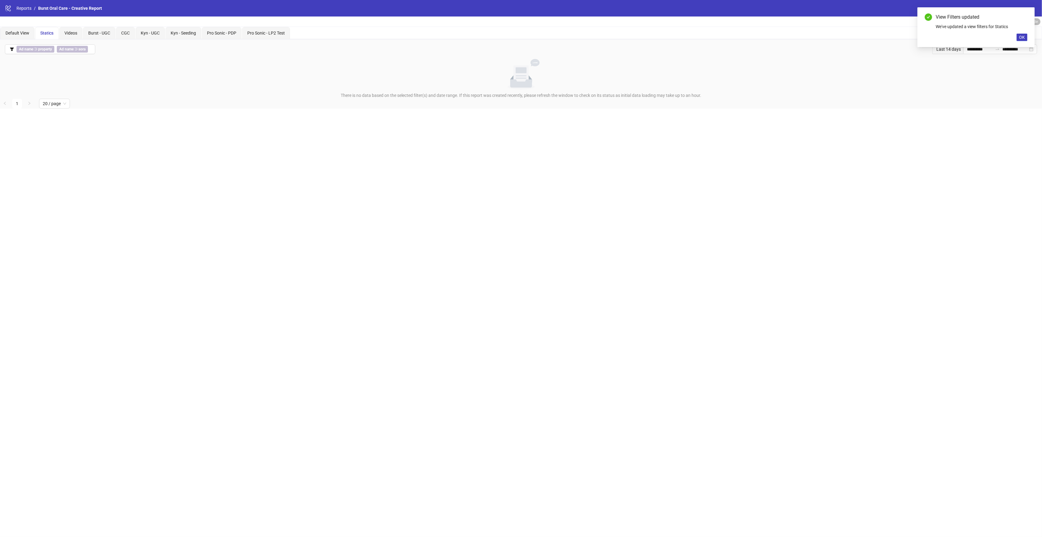 The width and height of the screenshot is (1042, 537). I want to click on div: We've updated a view filters for Statics, so click(982, 27).